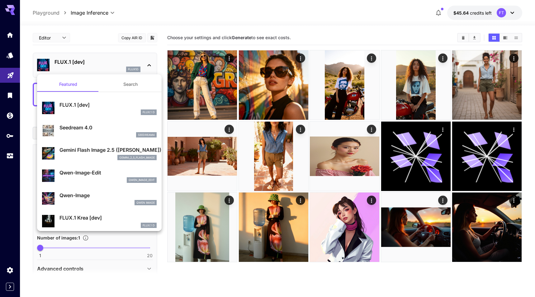  Describe the element at coordinates (108, 218) in the screenshot. I see `p: FLUX.1 Krea [dev]` at that location.